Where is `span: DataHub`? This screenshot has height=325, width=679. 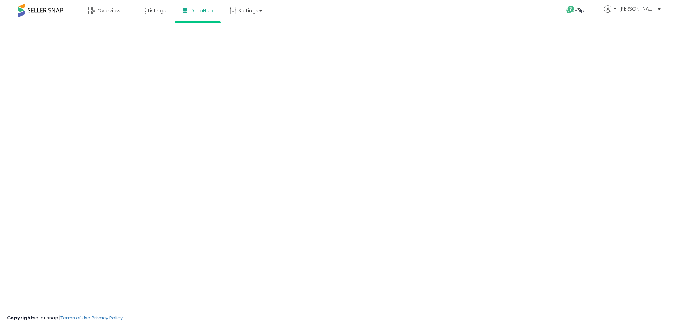 span: DataHub is located at coordinates (202, 11).